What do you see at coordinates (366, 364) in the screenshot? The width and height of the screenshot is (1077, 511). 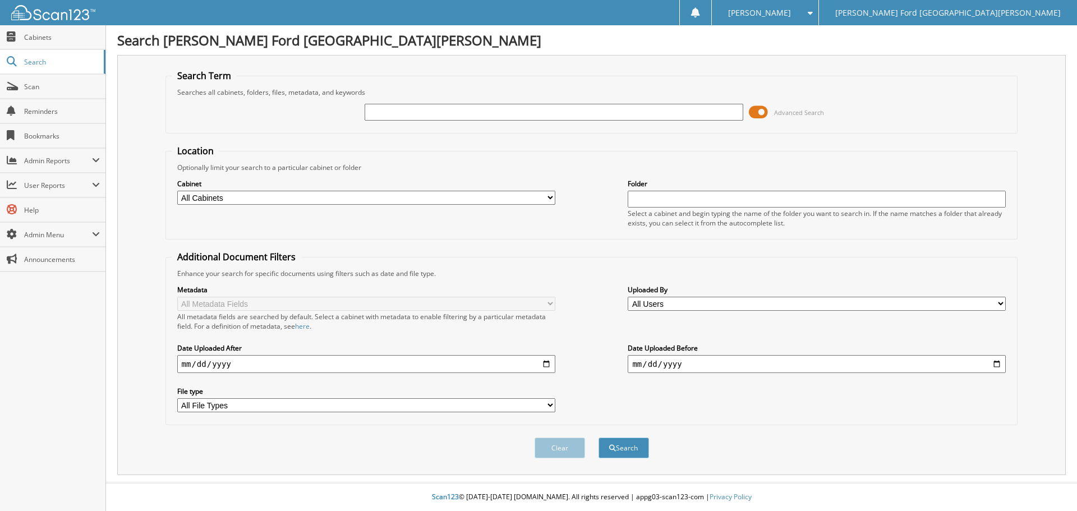 I see `input: start` at bounding box center [366, 364].